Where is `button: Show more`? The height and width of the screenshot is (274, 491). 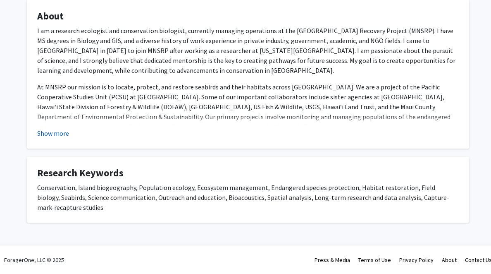 button: Show more is located at coordinates (53, 133).